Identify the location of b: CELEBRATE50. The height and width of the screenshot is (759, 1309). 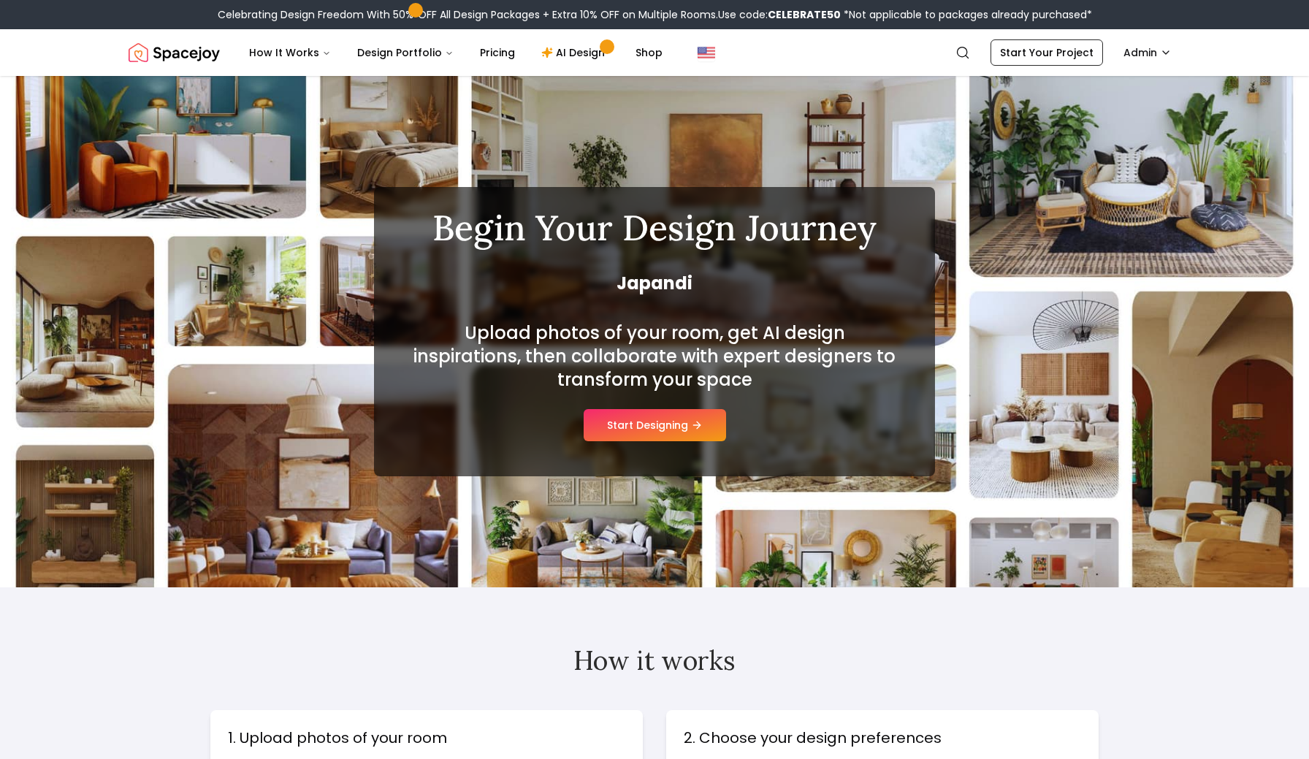
(804, 15).